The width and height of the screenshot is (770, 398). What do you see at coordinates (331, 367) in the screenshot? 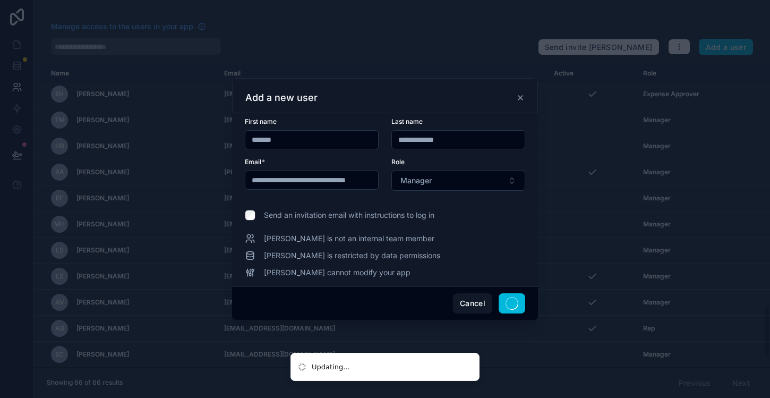
I see `div: Updating...` at bounding box center [331, 367].